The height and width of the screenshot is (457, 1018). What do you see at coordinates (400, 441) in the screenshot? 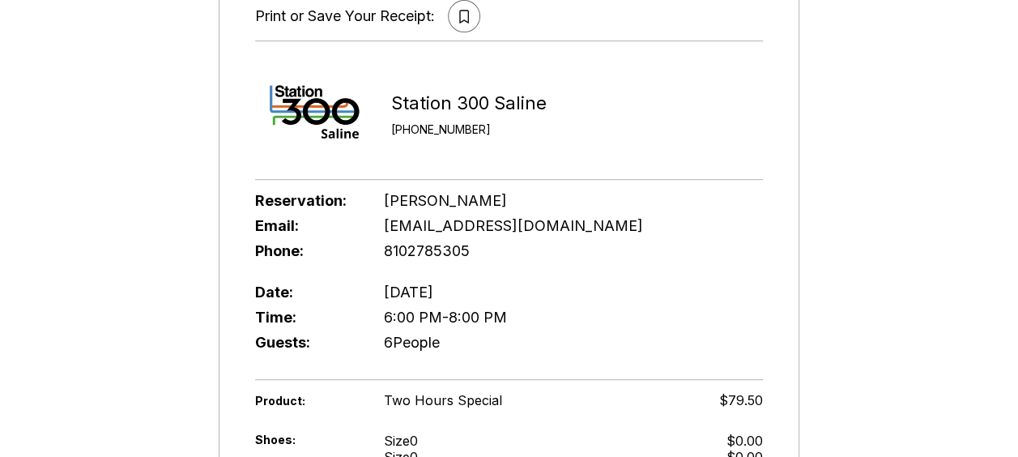
I see `div: Size 0` at bounding box center [400, 441].